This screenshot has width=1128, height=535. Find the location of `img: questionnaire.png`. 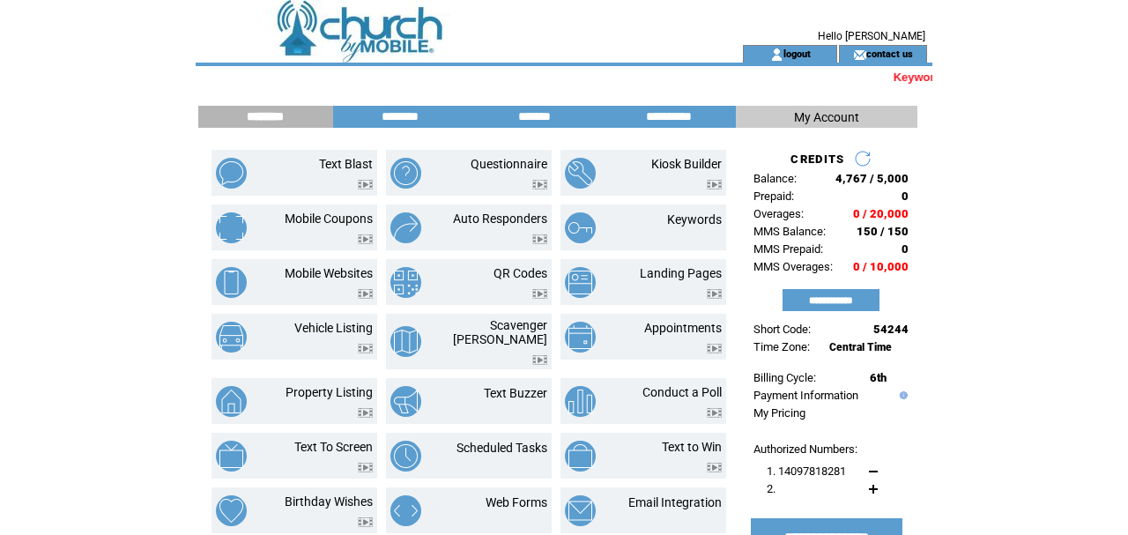

img: questionnaire.png is located at coordinates (405, 173).